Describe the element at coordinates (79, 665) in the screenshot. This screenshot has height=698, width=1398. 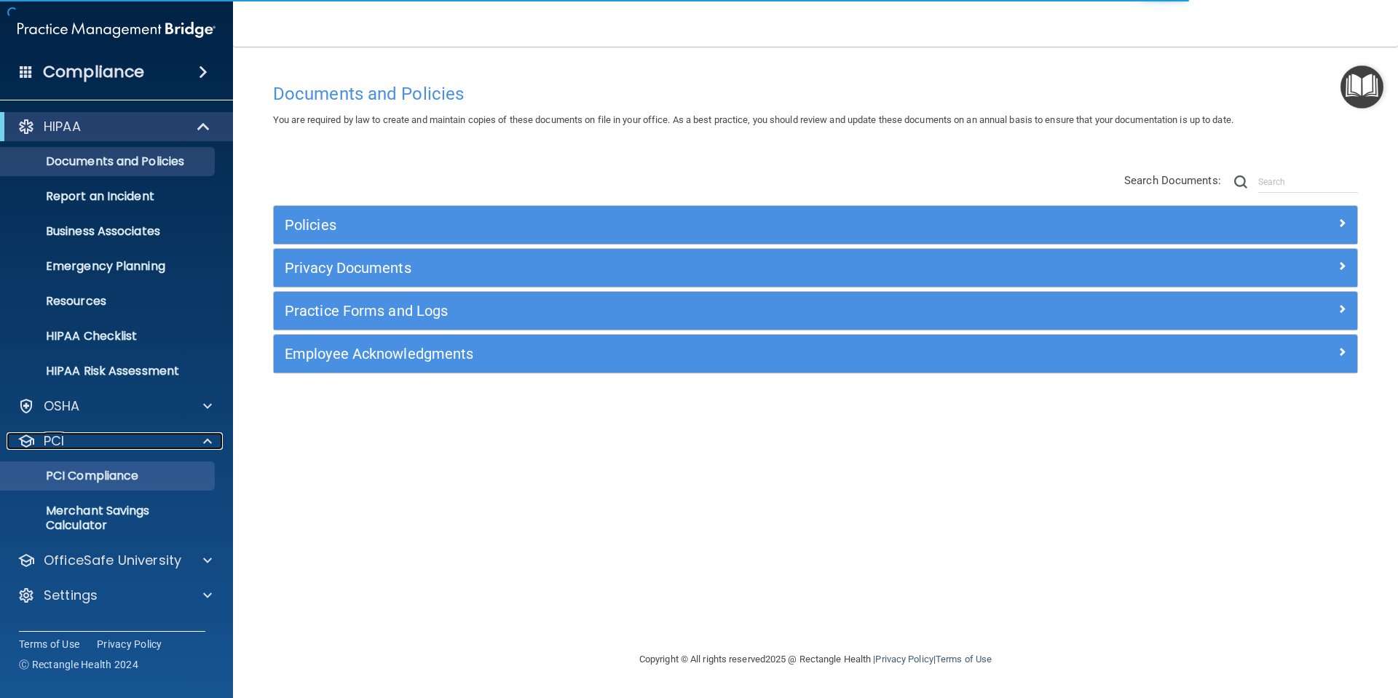
I see `span: Ⓒ Rectangle Health 2024` at that location.